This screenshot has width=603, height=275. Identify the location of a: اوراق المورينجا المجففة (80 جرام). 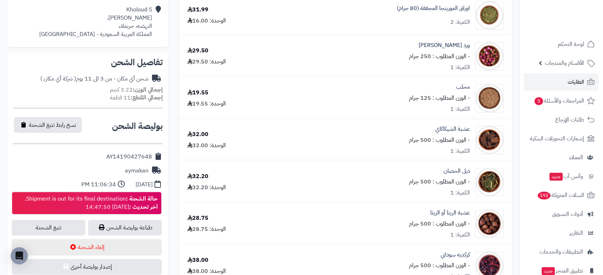
(433, 8).